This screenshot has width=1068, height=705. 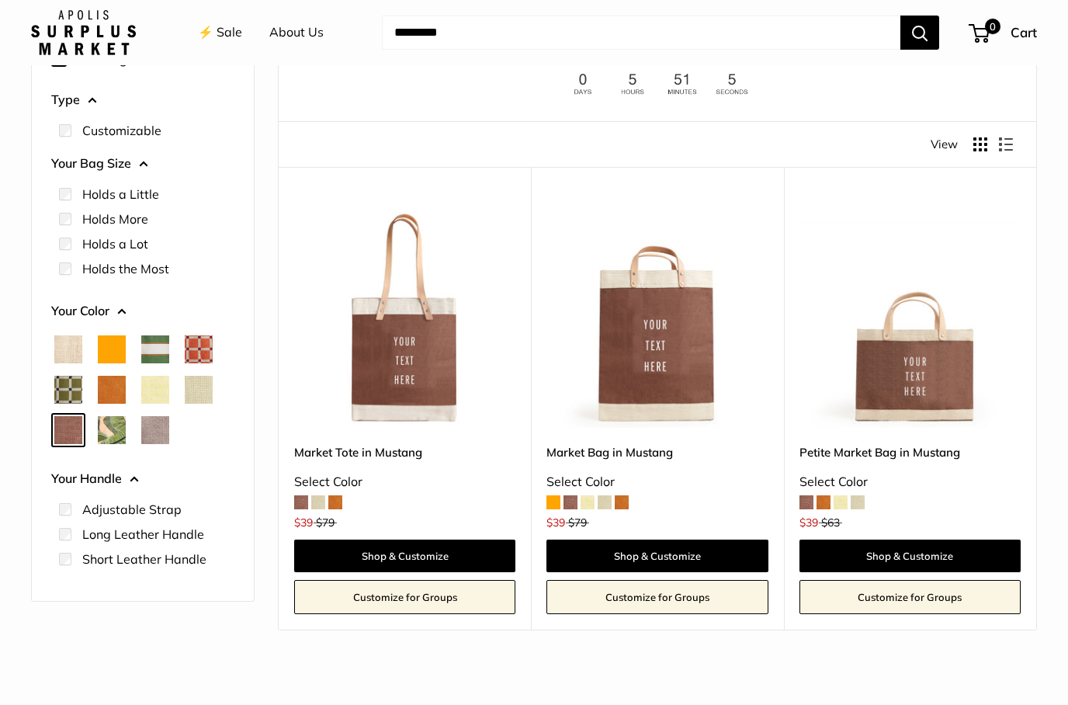 I want to click on label: Holds a Little, so click(x=120, y=194).